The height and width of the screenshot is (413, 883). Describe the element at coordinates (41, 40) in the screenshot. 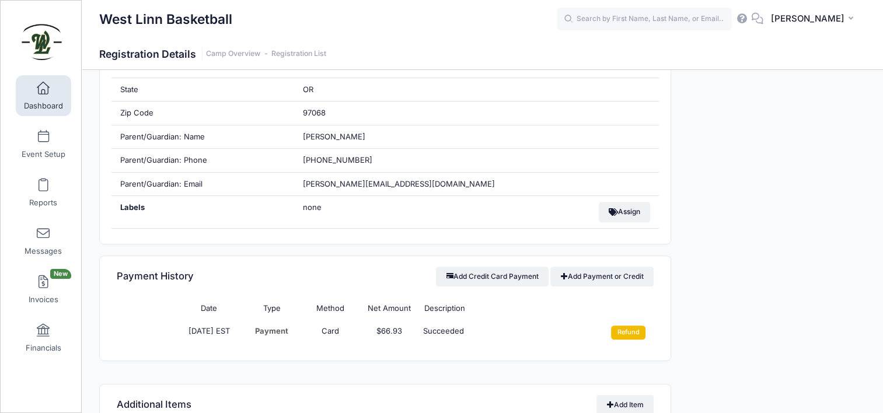

I see `a: West Linn Basketball` at that location.